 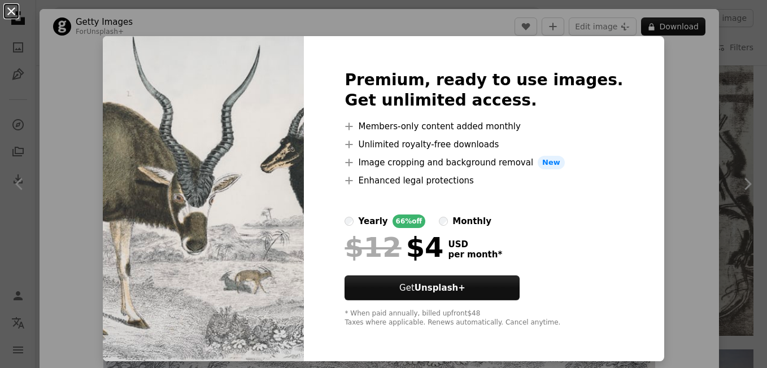 What do you see at coordinates (432, 288) in the screenshot?
I see `button: GetUnsplash+` at bounding box center [432, 288].